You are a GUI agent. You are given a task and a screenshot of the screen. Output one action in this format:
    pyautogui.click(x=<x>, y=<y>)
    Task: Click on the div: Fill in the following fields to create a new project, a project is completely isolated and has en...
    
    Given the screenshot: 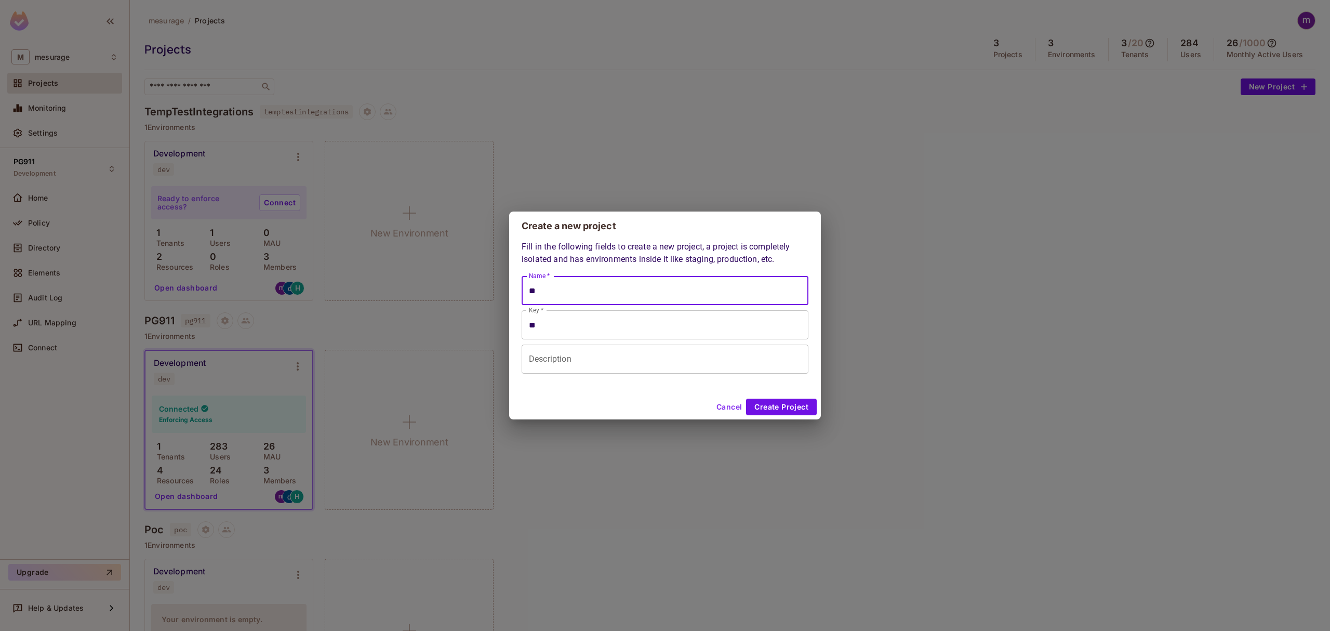 What is the action you would take?
    pyautogui.click(x=665, y=307)
    